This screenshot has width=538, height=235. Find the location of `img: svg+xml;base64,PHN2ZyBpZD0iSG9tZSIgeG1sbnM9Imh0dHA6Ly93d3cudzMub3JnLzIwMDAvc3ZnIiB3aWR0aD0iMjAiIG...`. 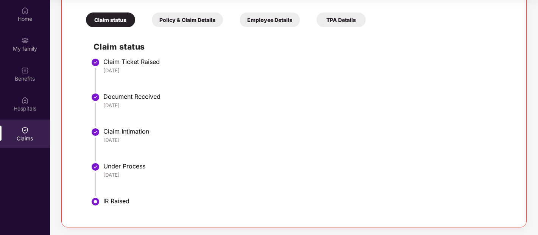

img: svg+xml;base64,PHN2ZyBpZD0iSG9tZSIgeG1sbnM9Imh0dHA6Ly93d3cudzMub3JnLzIwMDAvc3ZnIiB3aWR0aD0iMjAiIG... is located at coordinates (25, 11).